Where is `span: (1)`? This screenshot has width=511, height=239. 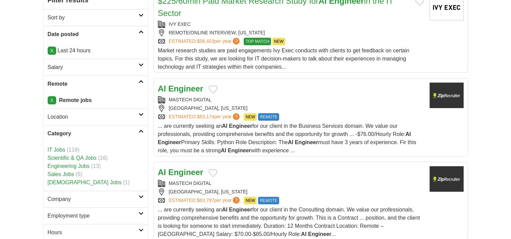
span: (1) is located at coordinates (126, 182).